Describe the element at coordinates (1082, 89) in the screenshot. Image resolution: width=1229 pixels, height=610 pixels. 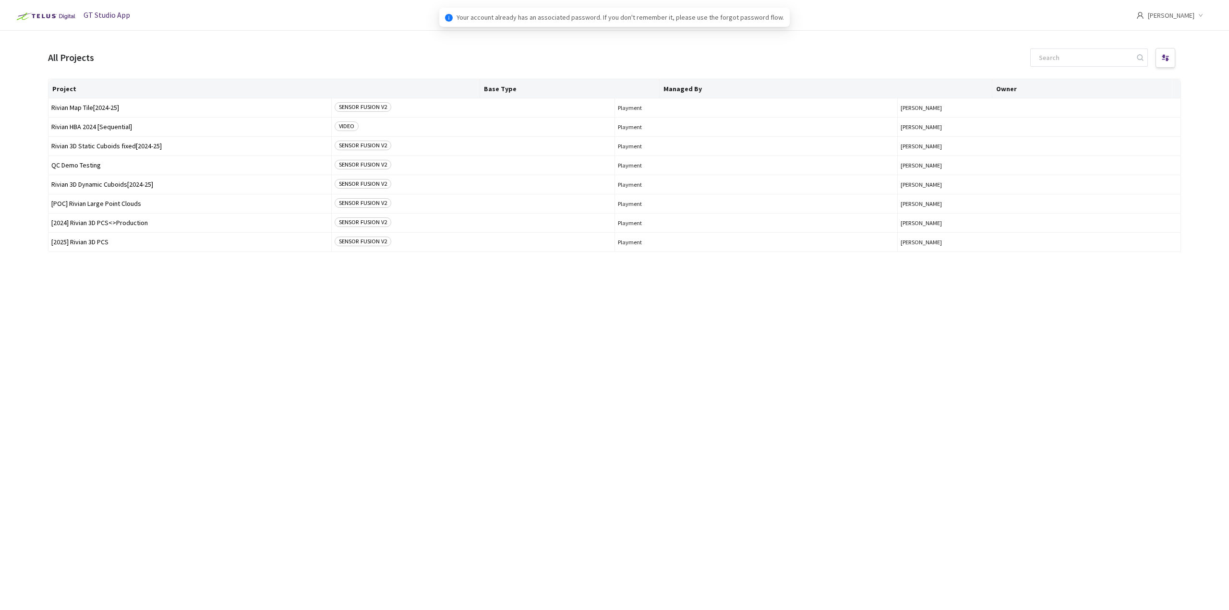
I see `th: Owner` at that location.